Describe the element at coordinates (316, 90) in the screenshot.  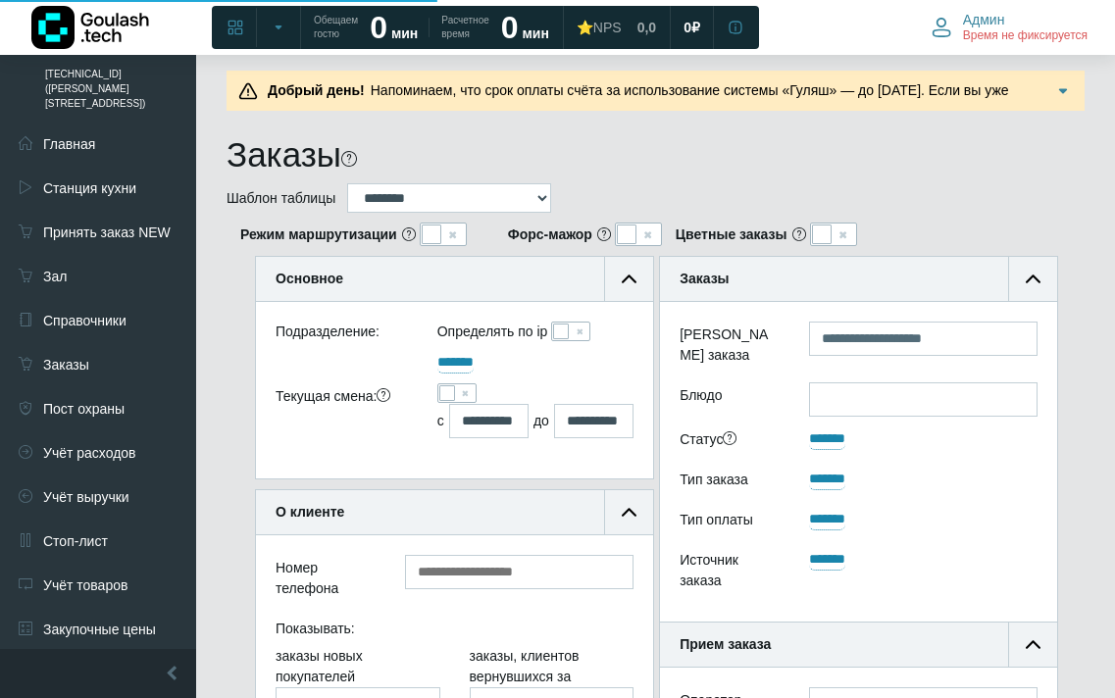
I see `b: Добрый день!` at that location.